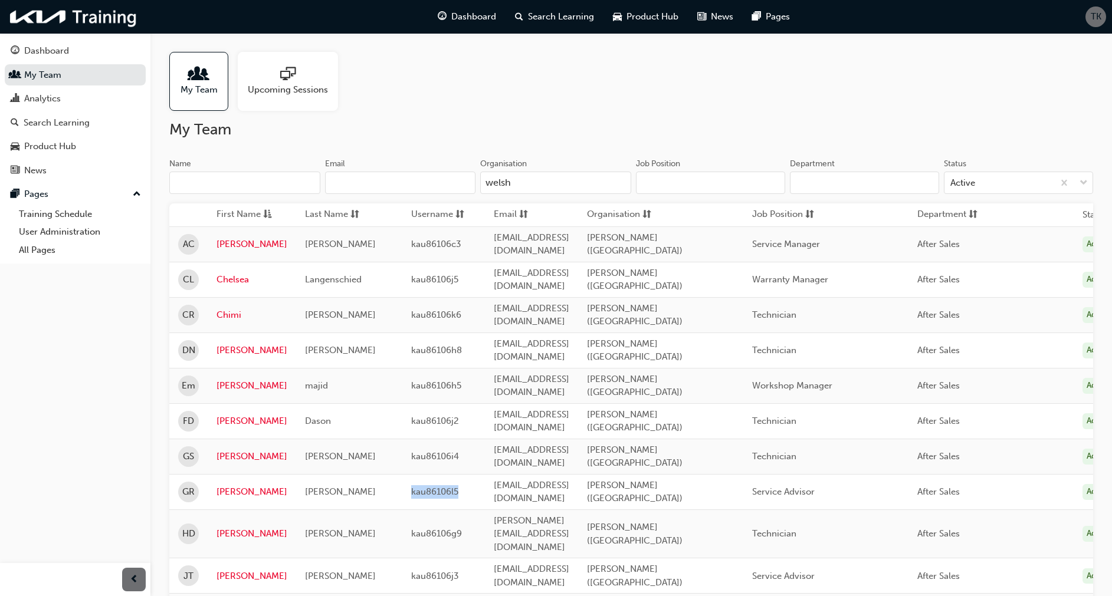 This screenshot has height=596, width=1112. I want to click on button: Organisationsorting-icon, so click(620, 215).